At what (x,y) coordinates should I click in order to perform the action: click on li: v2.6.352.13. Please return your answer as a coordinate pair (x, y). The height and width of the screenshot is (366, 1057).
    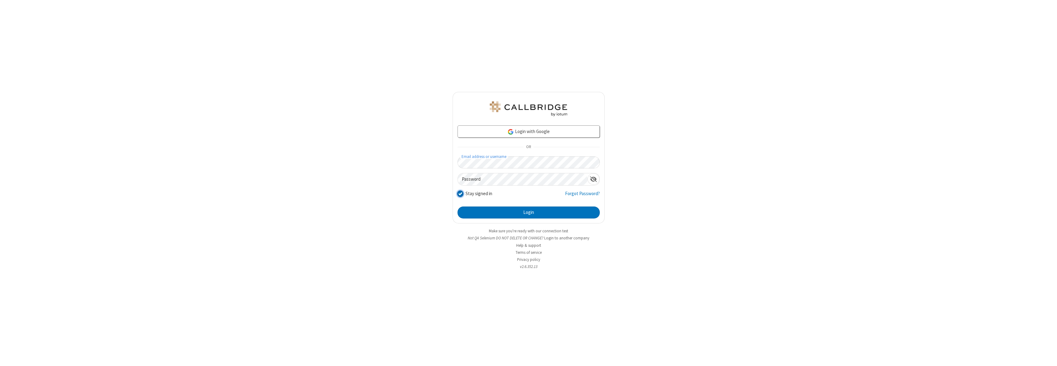
    Looking at the image, I should click on (528, 266).